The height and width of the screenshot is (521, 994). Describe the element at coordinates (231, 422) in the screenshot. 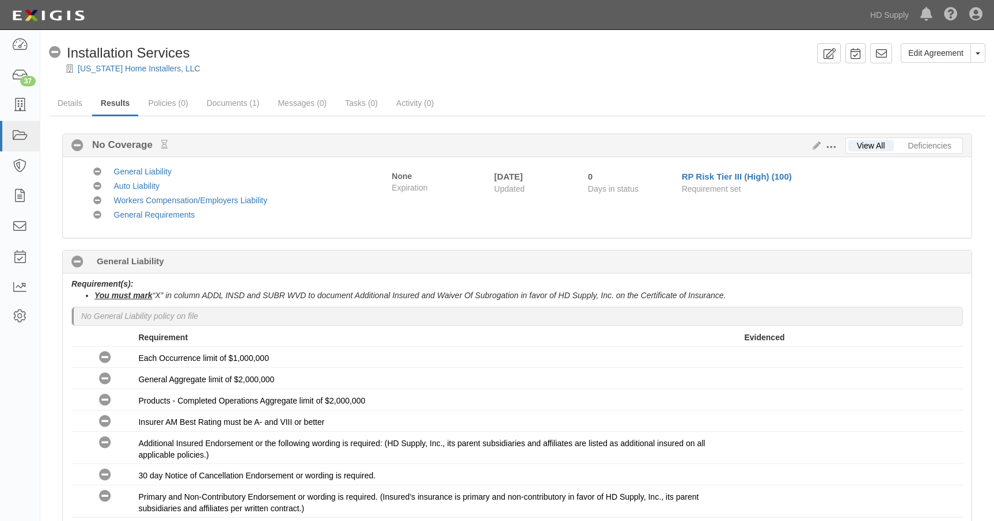

I see `span: Insurer AM Best Rating must be A- and VIII or better` at that location.